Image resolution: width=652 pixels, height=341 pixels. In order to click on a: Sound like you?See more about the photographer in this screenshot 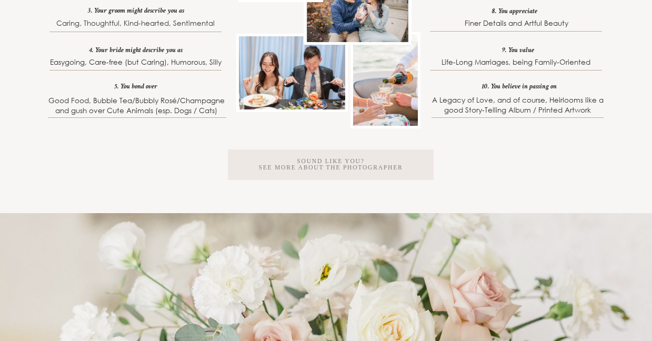, I will do `click(331, 165)`.